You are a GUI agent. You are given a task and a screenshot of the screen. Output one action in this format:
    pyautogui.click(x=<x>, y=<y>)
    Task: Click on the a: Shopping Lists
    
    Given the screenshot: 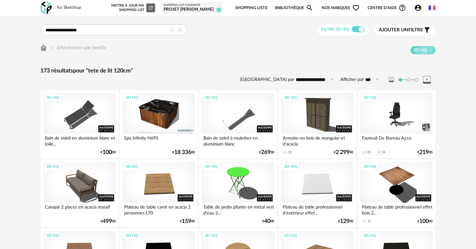 What is the action you would take?
    pyautogui.click(x=251, y=8)
    